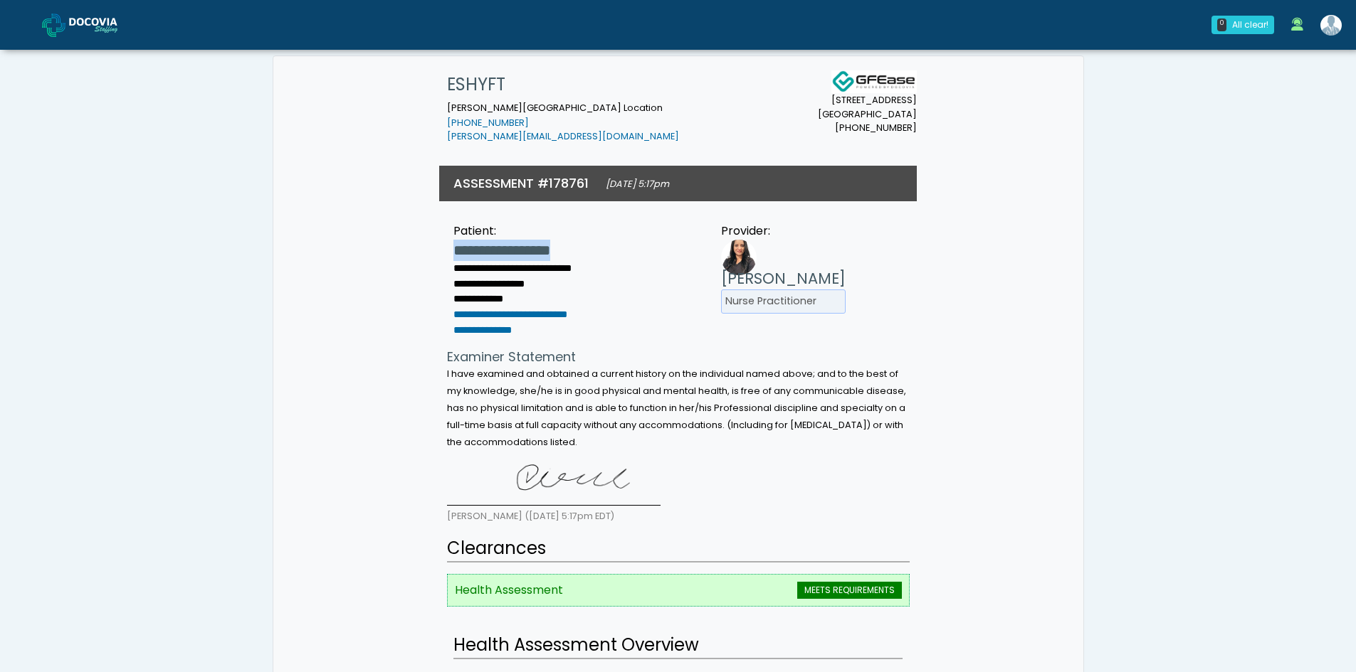 The width and height of the screenshot is (1356, 672). Describe the element at coordinates (91, 24) in the screenshot. I see `a: Docovia` at that location.